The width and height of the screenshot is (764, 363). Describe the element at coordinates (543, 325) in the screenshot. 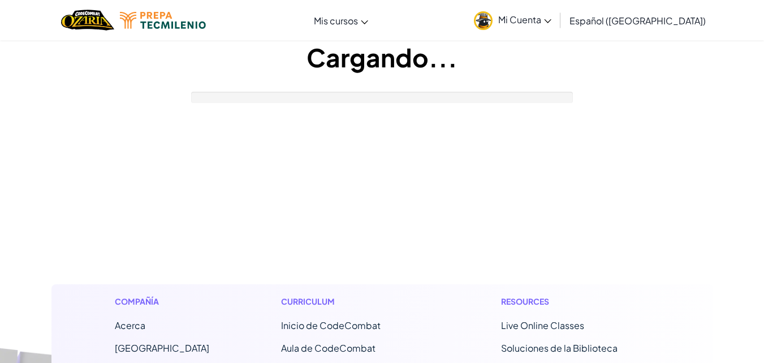

I see `a: Live Online Classes` at that location.